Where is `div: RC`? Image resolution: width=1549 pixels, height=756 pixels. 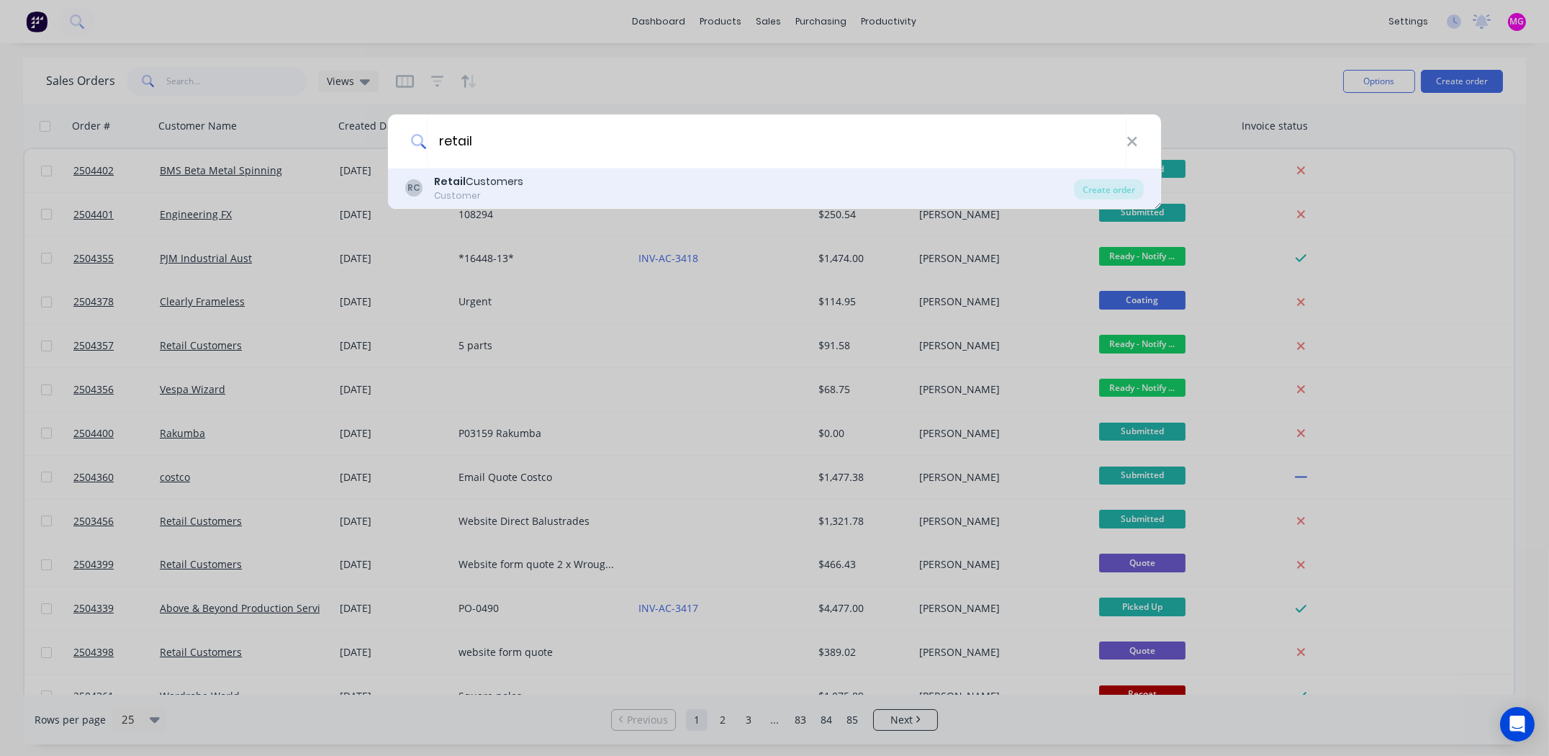
div: RC is located at coordinates (414, 188).